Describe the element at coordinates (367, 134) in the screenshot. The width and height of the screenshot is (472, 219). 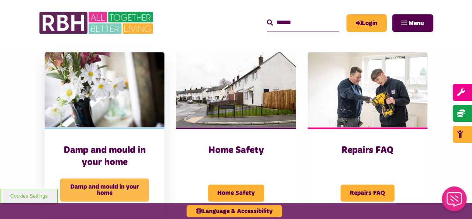
I see `a: Repairs FAQ Repairs FAQ` at that location.